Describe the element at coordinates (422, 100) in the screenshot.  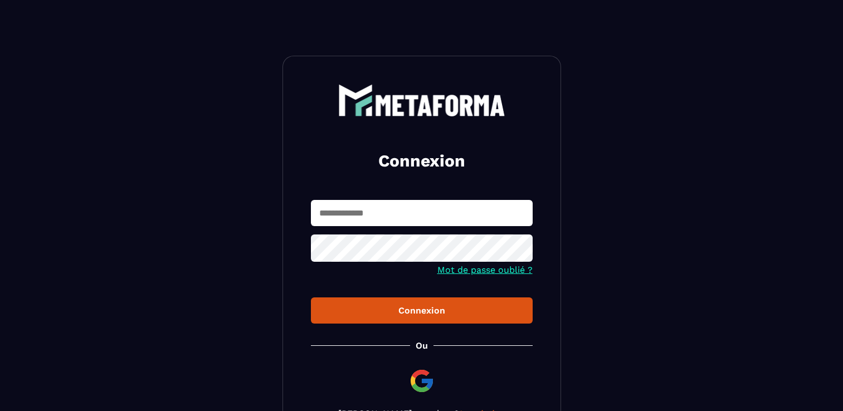
I see `img: logo` at that location.